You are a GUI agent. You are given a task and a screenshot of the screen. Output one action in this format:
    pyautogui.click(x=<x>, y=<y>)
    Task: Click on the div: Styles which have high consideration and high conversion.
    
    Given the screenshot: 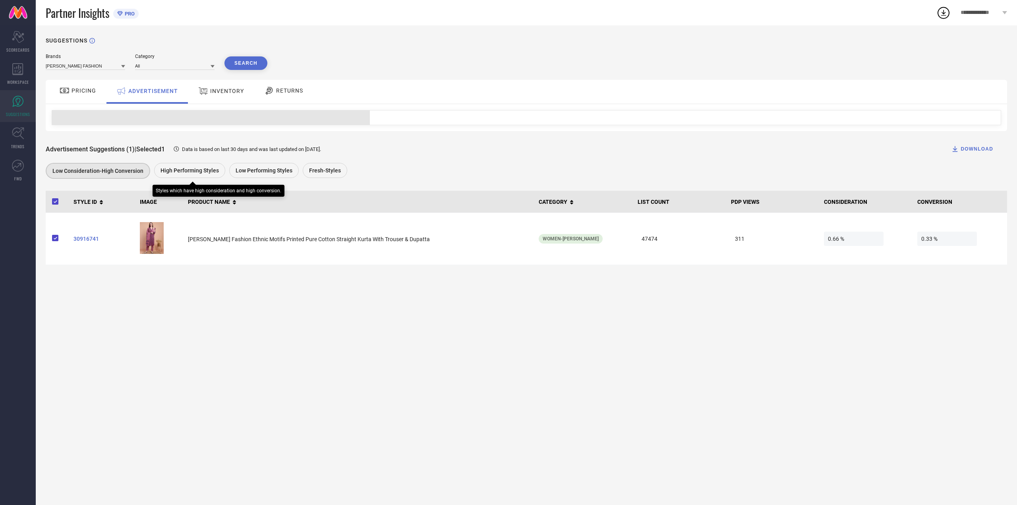 What is the action you would take?
    pyautogui.click(x=218, y=191)
    